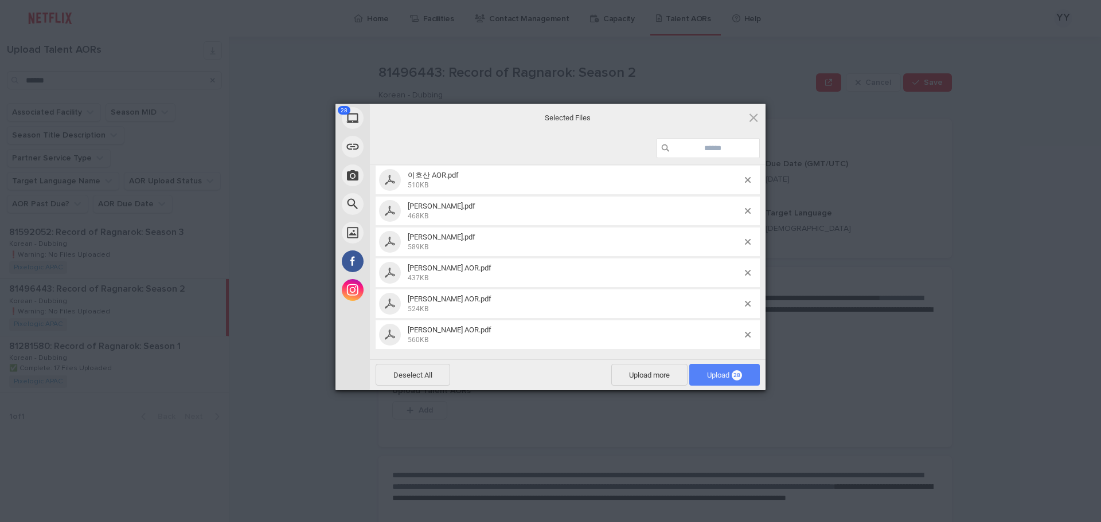 Image resolution: width=1101 pixels, height=522 pixels. What do you see at coordinates (574, 273) in the screenshot?
I see `span: 정재헌 AOR.pdf` at bounding box center [574, 273].